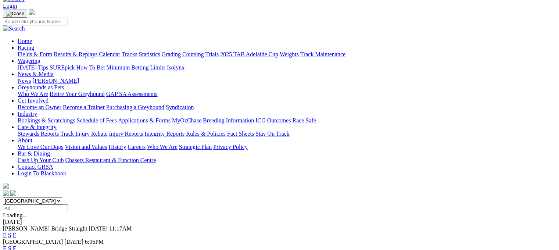 This screenshot has height=250, width=559. I want to click on a: Track Injury Rebate, so click(84, 133).